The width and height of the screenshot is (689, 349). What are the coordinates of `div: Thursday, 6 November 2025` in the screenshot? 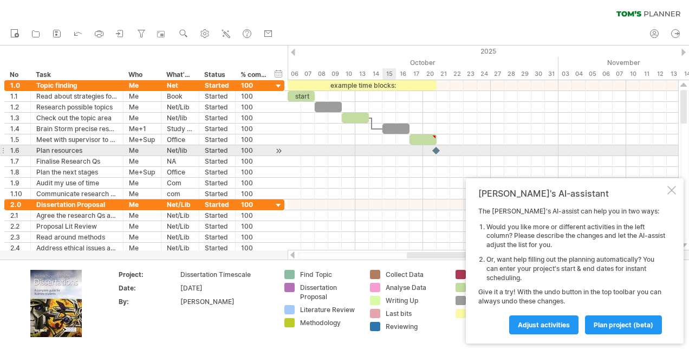 It's located at (605, 74).